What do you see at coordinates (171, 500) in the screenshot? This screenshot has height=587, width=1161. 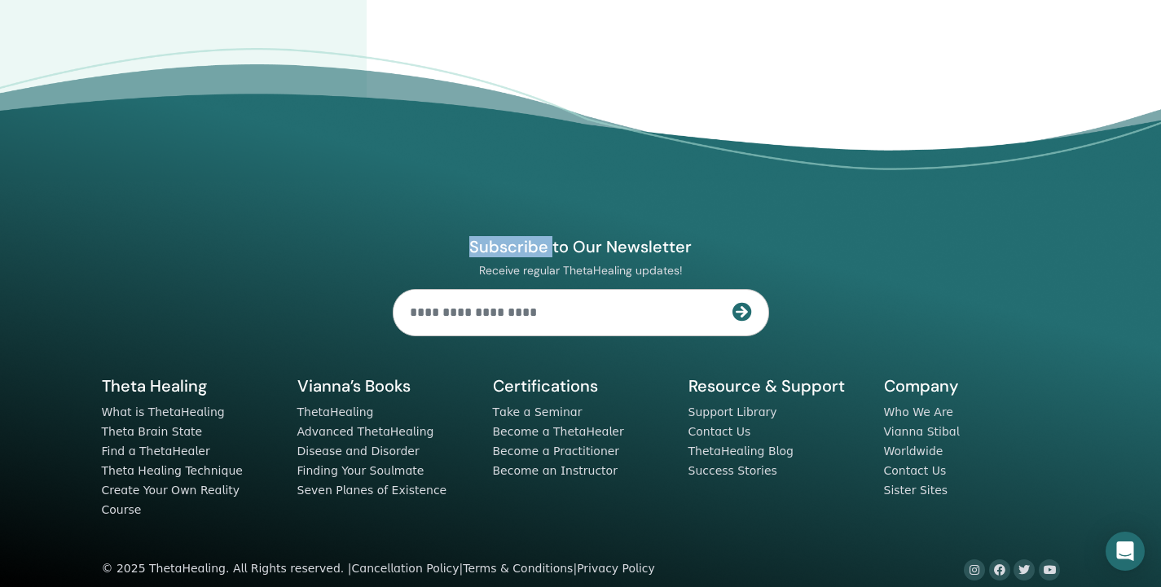 I see `a: Create Your Own Reality Course` at bounding box center [171, 500].